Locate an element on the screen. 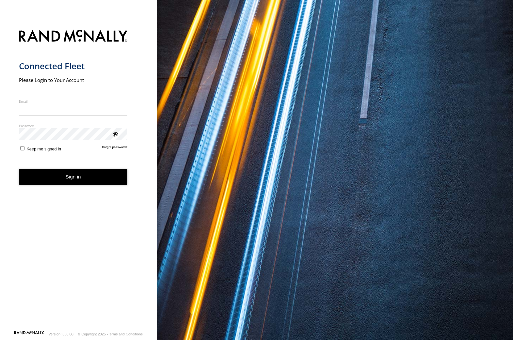 The width and height of the screenshot is (513, 340). a: Terms and Conditions is located at coordinates (125, 334).